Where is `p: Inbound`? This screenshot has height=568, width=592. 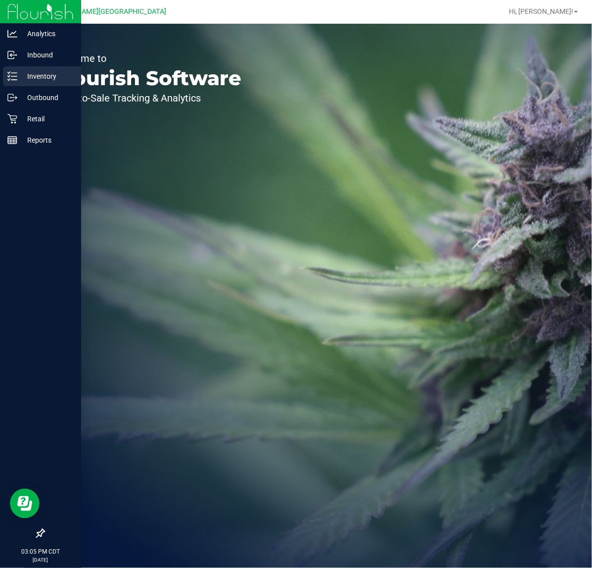 p: Inbound is located at coordinates (47, 55).